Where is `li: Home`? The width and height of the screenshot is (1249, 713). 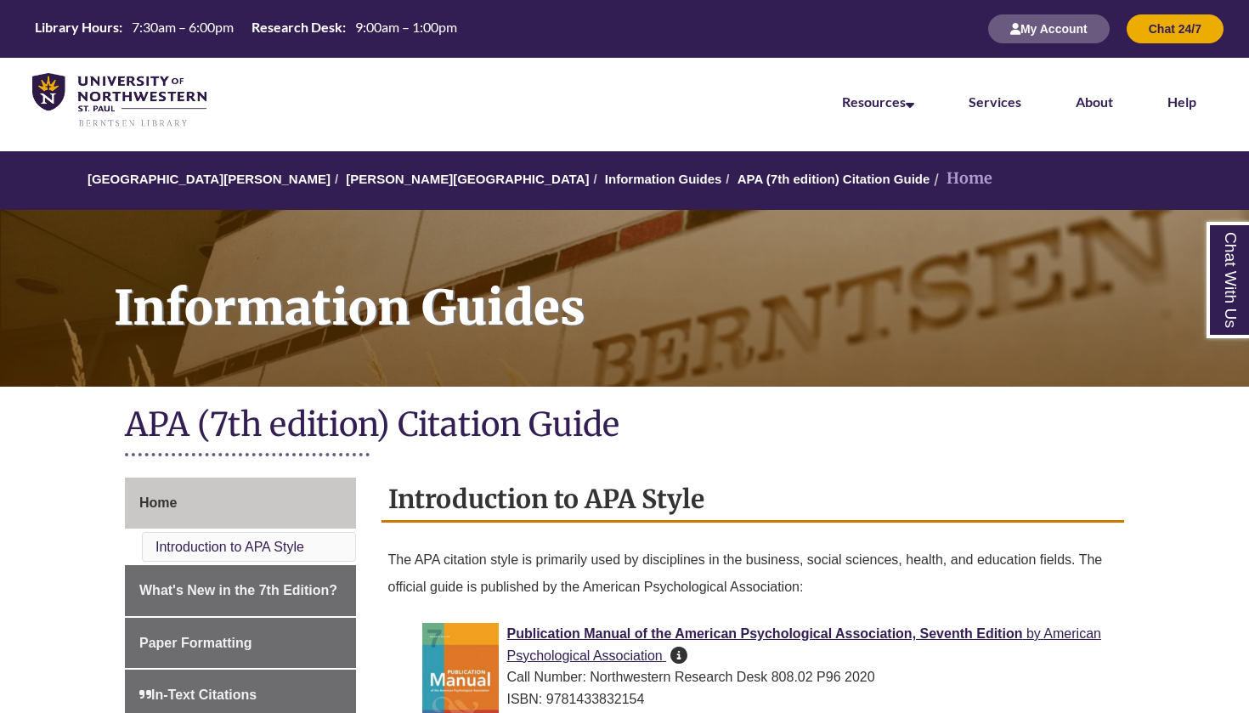 li: Home is located at coordinates (961, 178).